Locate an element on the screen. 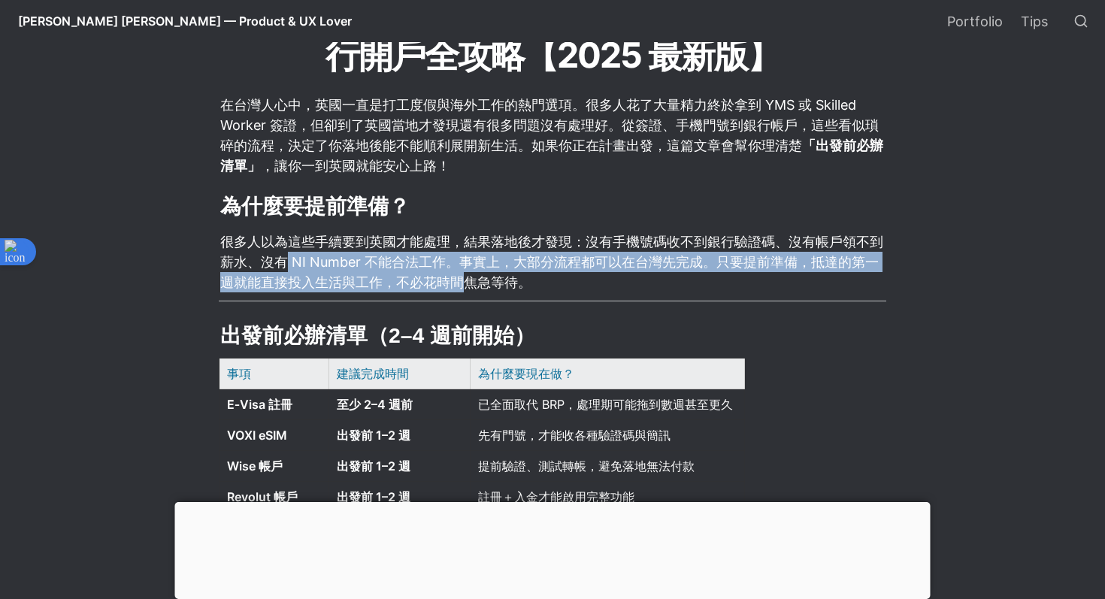  strong: Revolut 帳戶 is located at coordinates (262, 497).